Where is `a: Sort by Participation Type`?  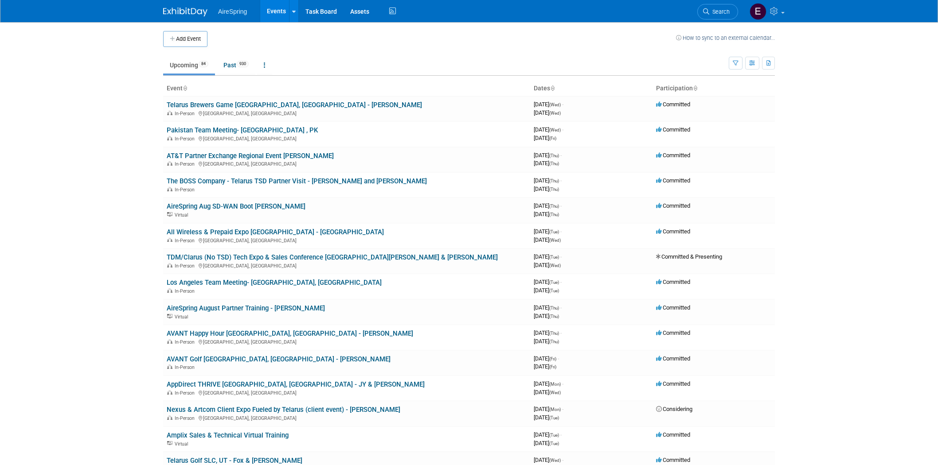 a: Sort by Participation Type is located at coordinates (695, 88).